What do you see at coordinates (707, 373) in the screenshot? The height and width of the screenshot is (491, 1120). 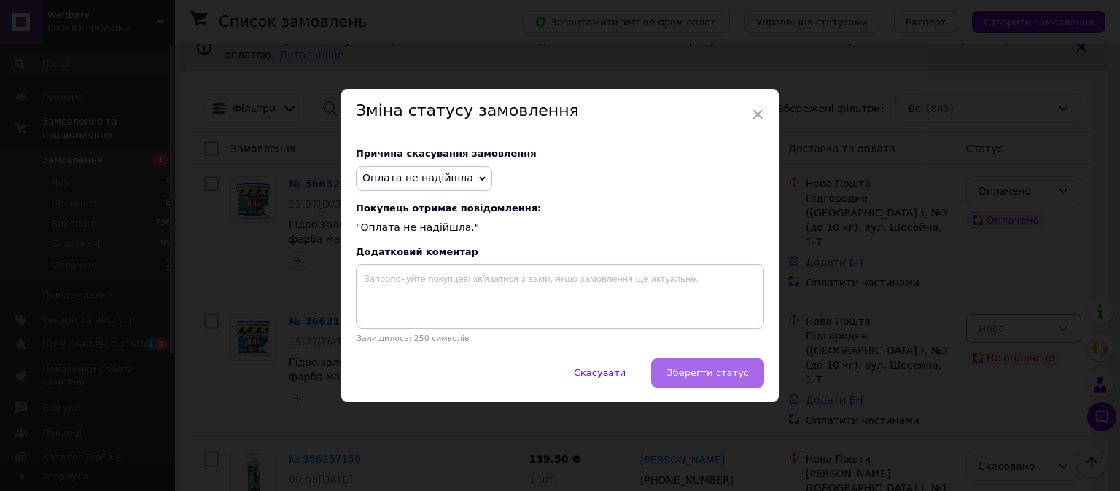 I see `button: Зберегти статус` at bounding box center [707, 373].